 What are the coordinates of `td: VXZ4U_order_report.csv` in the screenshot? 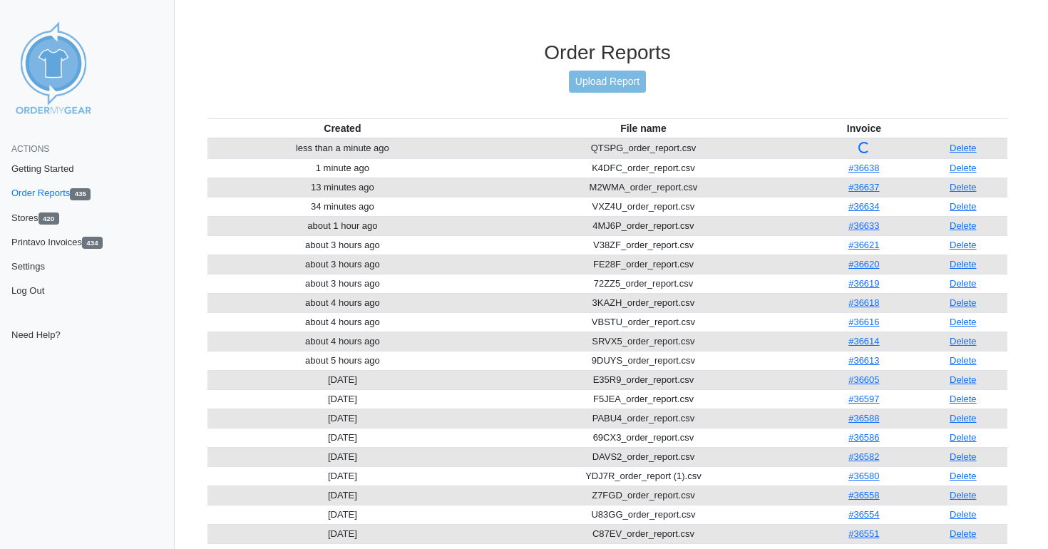 It's located at (643, 206).